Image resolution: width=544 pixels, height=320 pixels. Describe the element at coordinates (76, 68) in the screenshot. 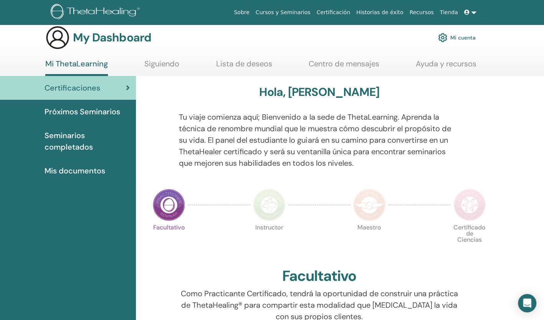

I see `a: Mi ThetaLearning` at that location.